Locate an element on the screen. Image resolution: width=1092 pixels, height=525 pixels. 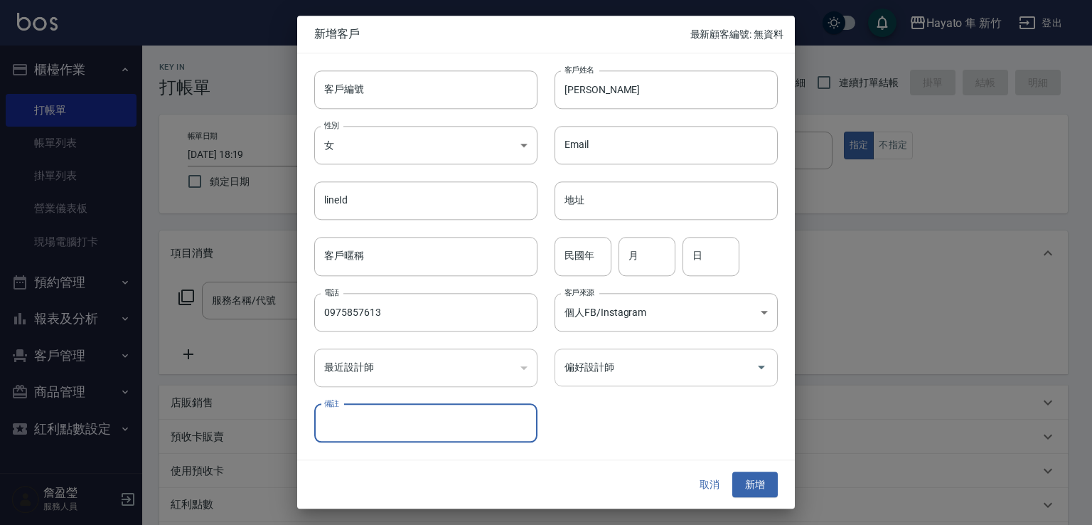
button: 新增 is located at coordinates (755, 484).